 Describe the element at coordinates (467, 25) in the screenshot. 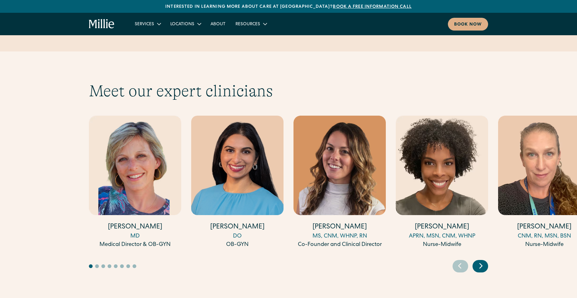

I see `div: Book now` at that location.